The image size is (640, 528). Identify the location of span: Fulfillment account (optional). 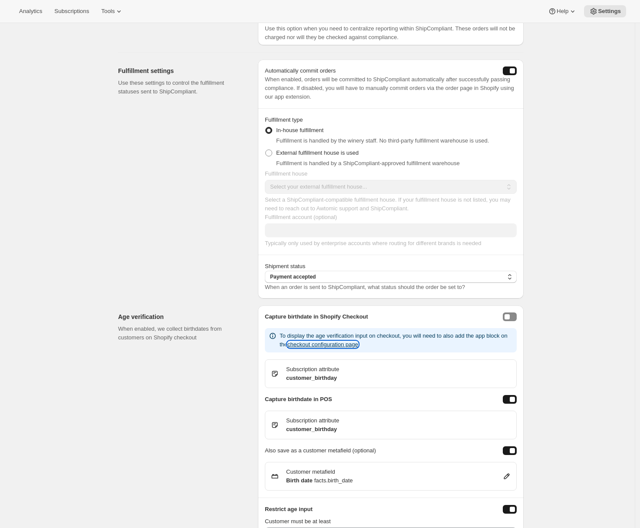
(301, 217).